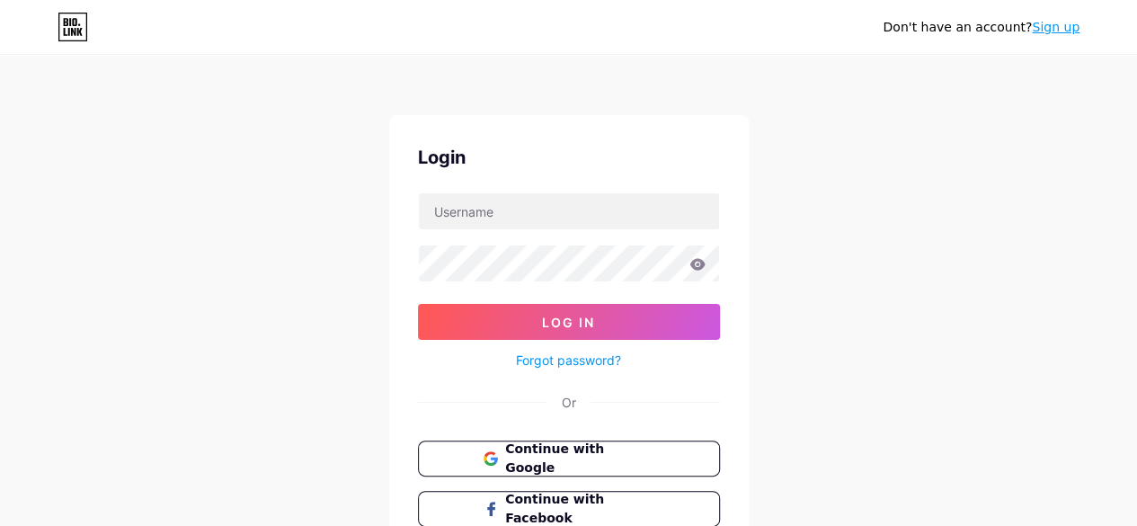 This screenshot has width=1137, height=526. What do you see at coordinates (1055, 27) in the screenshot?
I see `a: Sign up` at bounding box center [1055, 27].